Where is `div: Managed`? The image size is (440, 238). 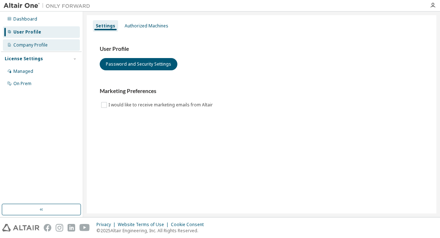
div: Managed is located at coordinates (23, 71).